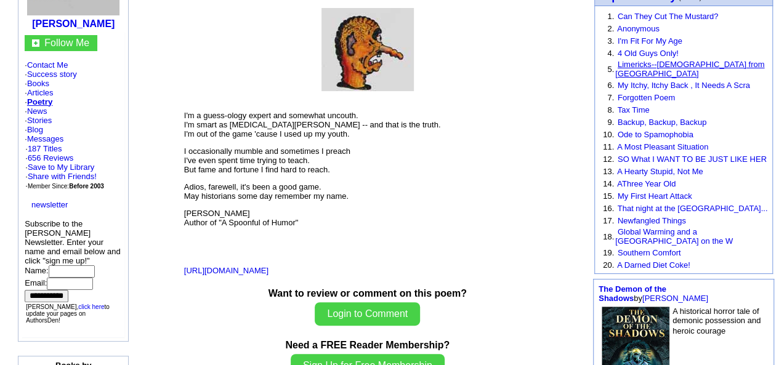 This screenshot has width=779, height=365. What do you see at coordinates (38, 83) in the screenshot?
I see `a: Books` at bounding box center [38, 83].